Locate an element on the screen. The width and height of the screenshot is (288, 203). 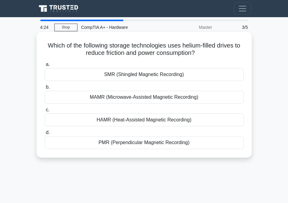
div: MAMR (Microwave-Assisted Magnetic Recording) is located at coordinates (144, 97).